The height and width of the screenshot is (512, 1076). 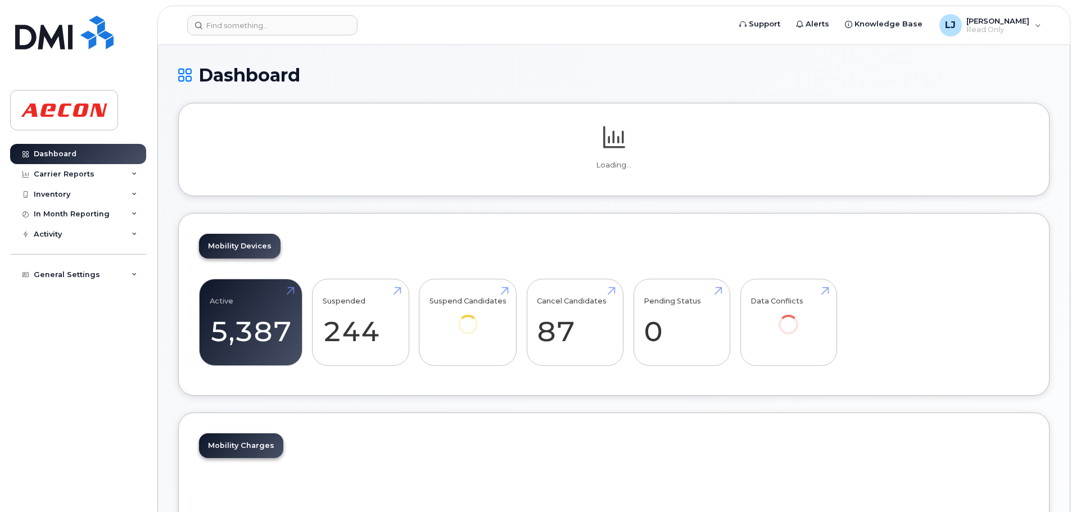 I want to click on a: Cancel Candidates 87, so click(x=575, y=323).